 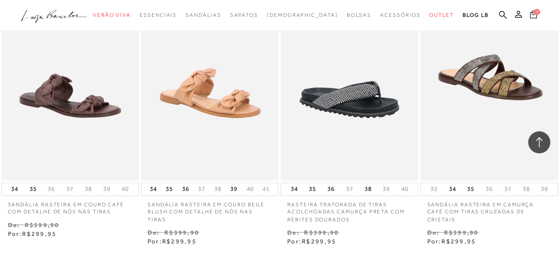 What do you see at coordinates (112, 15) in the screenshot?
I see `span: Verão Viva` at bounding box center [112, 15].